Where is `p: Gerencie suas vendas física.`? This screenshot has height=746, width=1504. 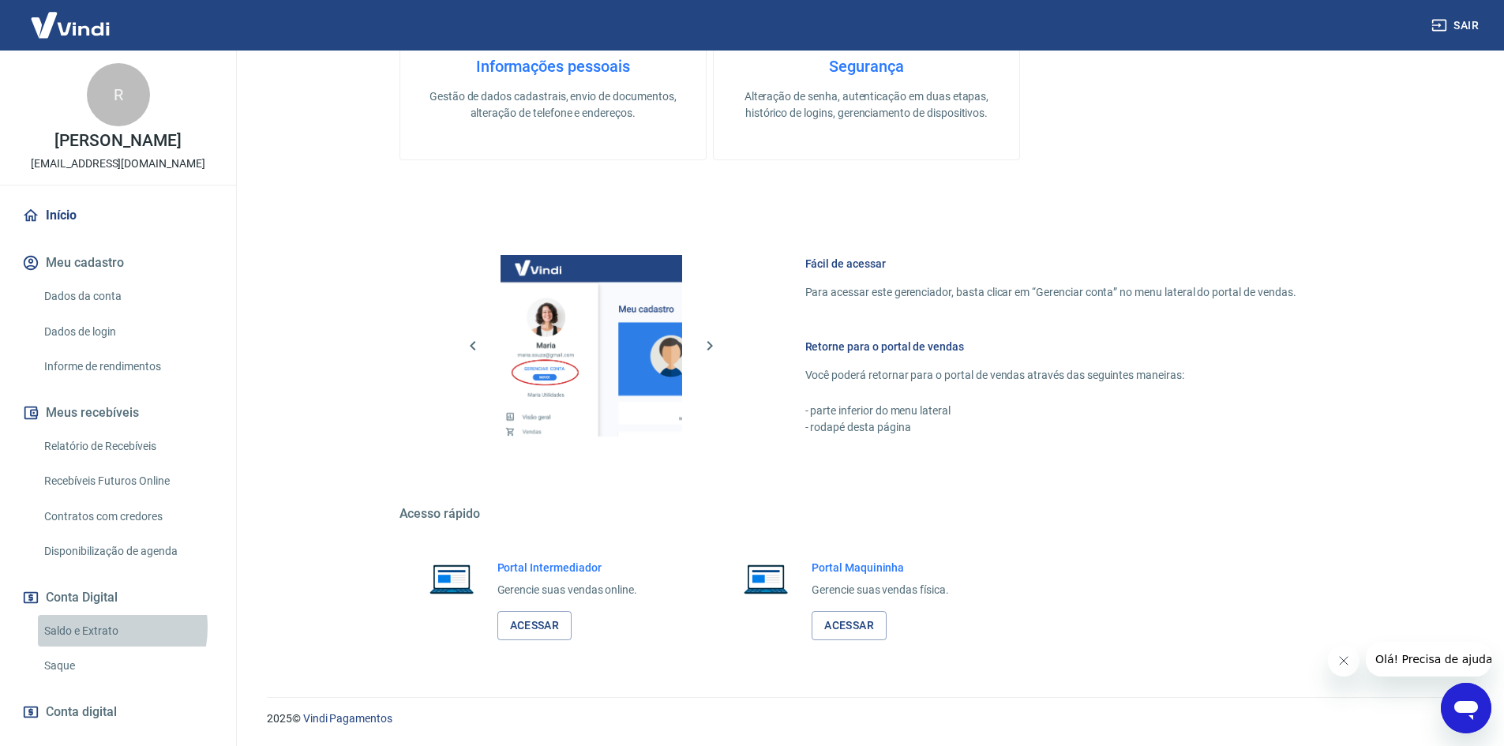
p: Gerencie suas vendas física. is located at coordinates (880, 590).